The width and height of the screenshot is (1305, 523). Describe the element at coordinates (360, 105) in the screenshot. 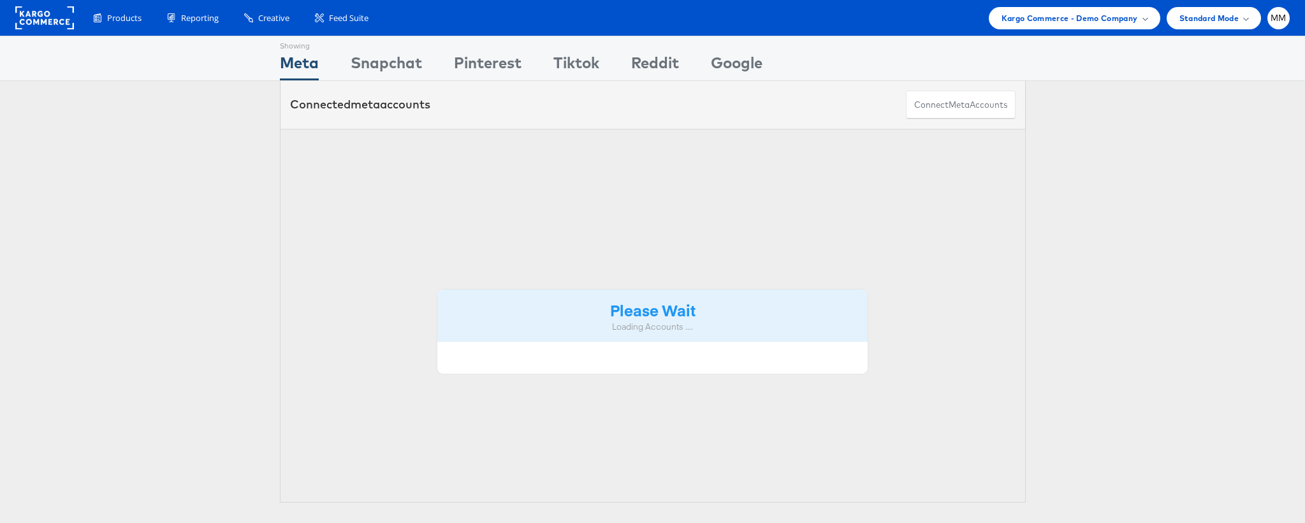

I see `div: Connected accounts` at that location.